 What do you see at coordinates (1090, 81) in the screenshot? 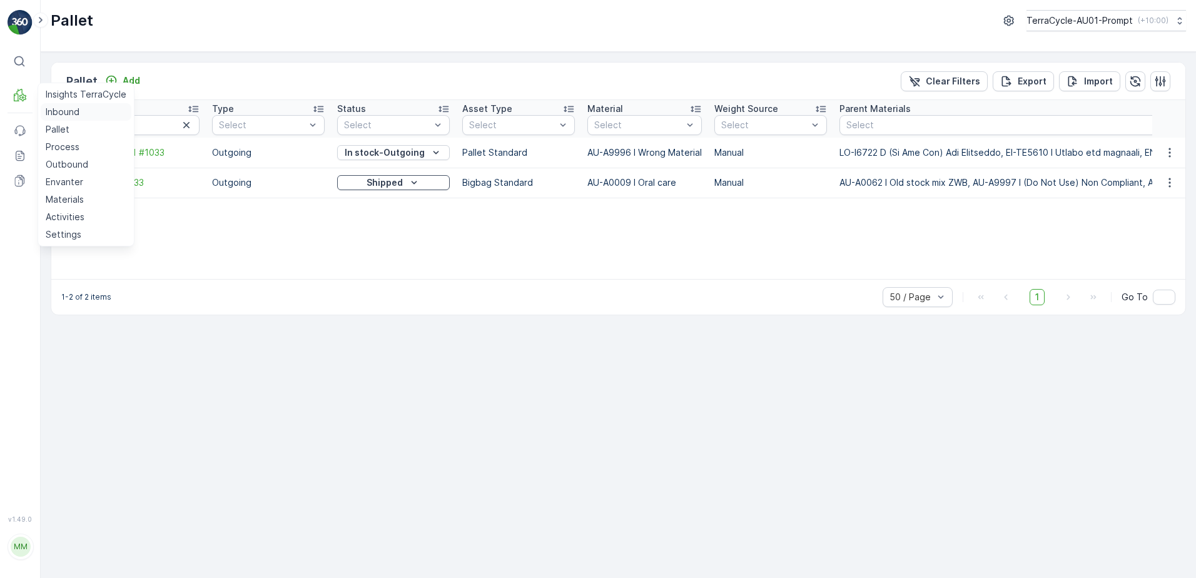
I see `button: Import` at bounding box center [1090, 81].